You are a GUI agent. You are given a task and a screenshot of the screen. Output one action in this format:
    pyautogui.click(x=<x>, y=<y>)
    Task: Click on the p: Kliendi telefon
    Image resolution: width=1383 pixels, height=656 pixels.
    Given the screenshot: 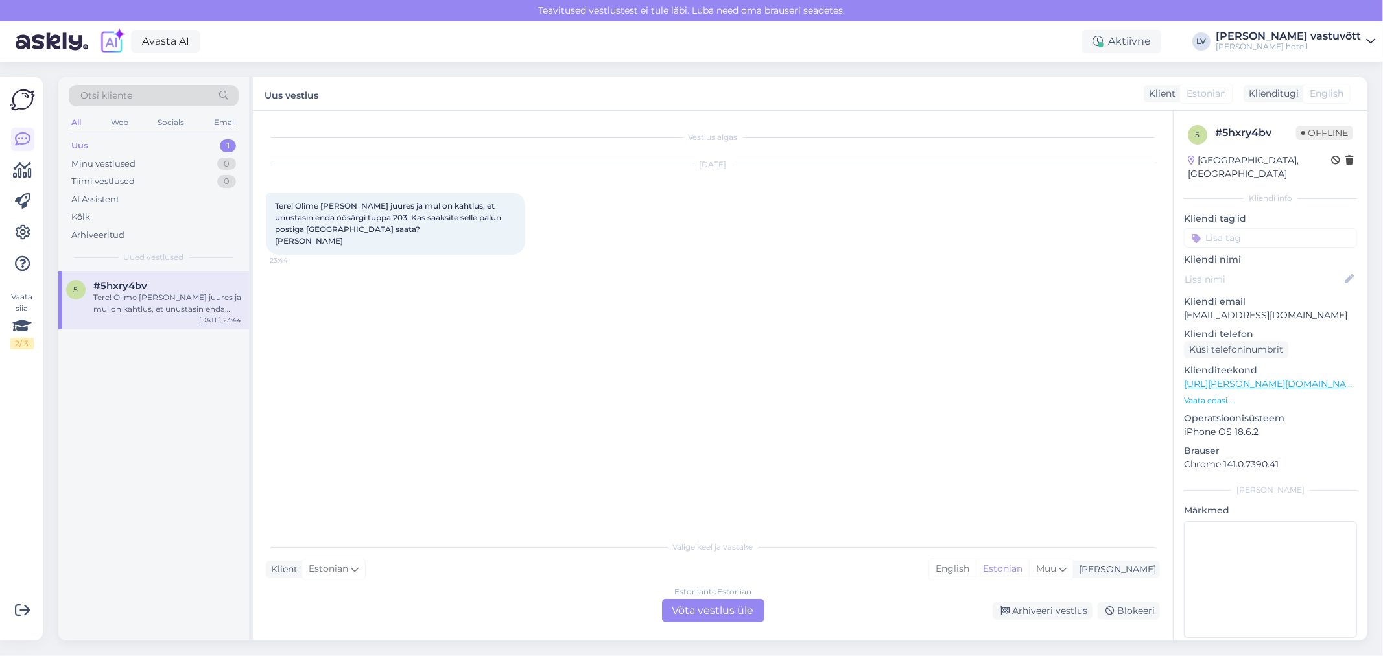 What is the action you would take?
    pyautogui.click(x=1270, y=334)
    